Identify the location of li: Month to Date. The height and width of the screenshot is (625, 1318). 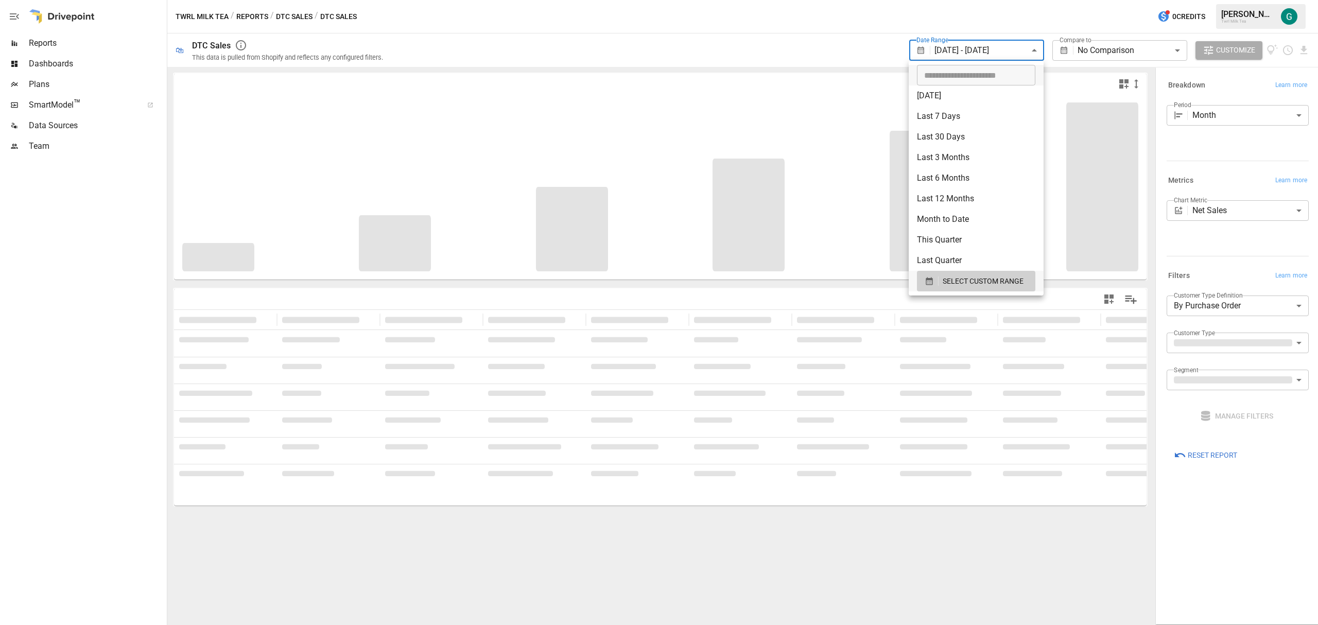
(976, 219).